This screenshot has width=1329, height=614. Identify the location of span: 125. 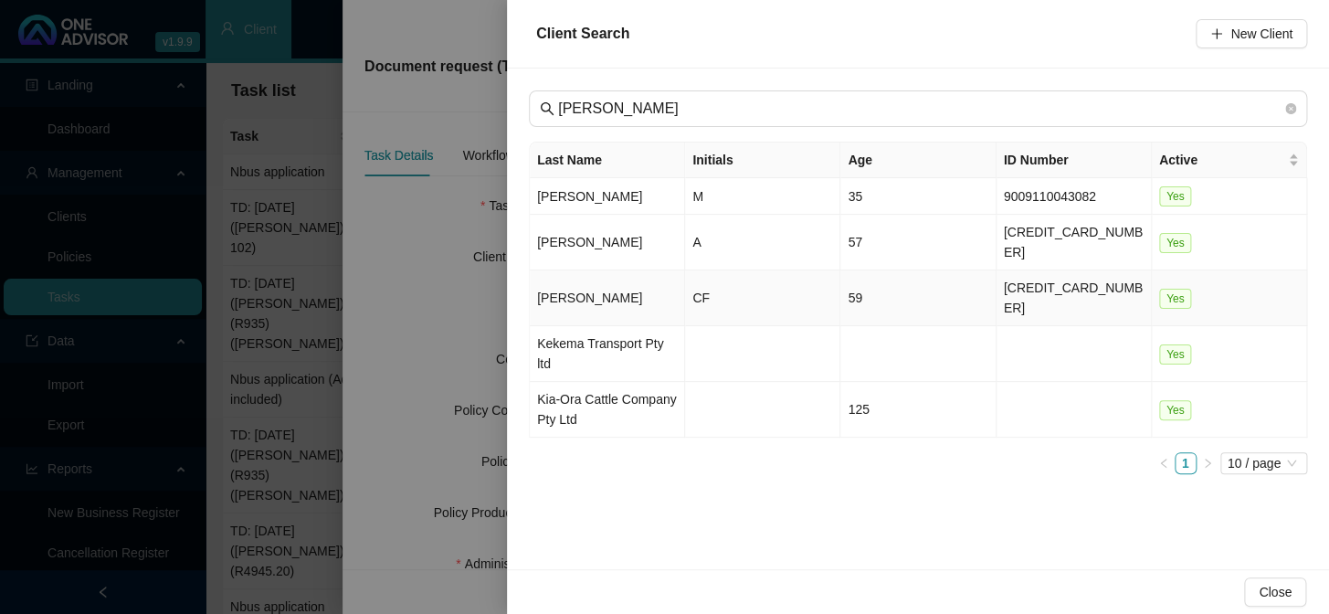
(858, 409).